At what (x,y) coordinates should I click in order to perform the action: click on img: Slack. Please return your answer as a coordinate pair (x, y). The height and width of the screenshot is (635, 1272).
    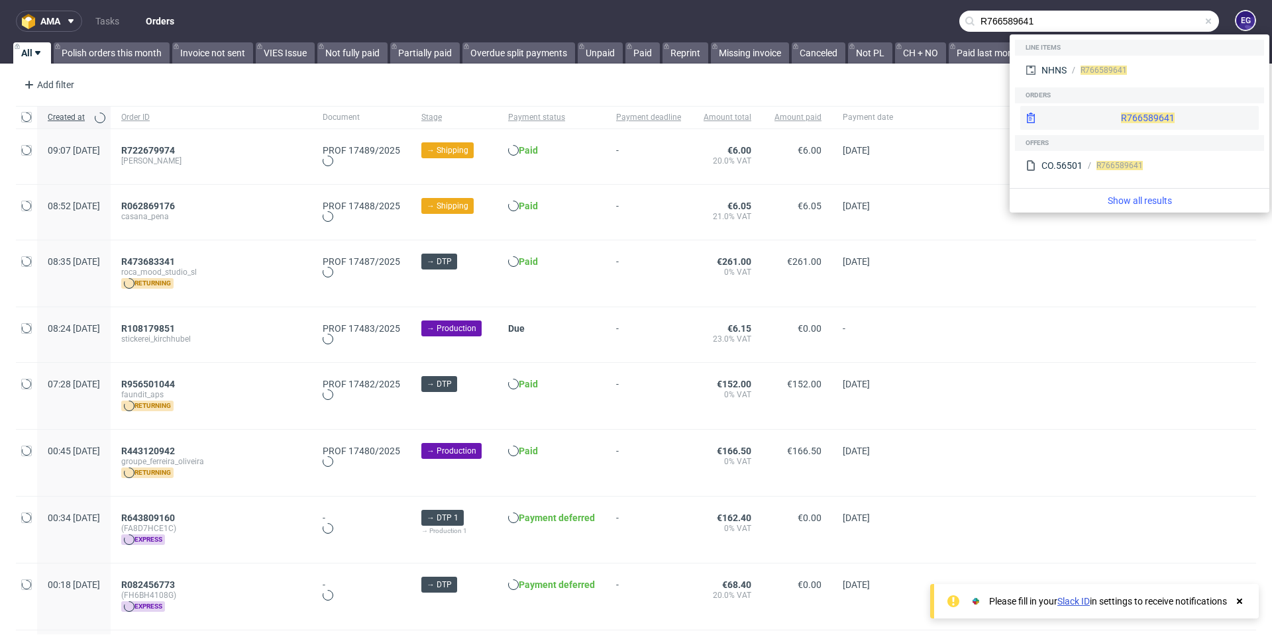
    Looking at the image, I should click on (976, 601).